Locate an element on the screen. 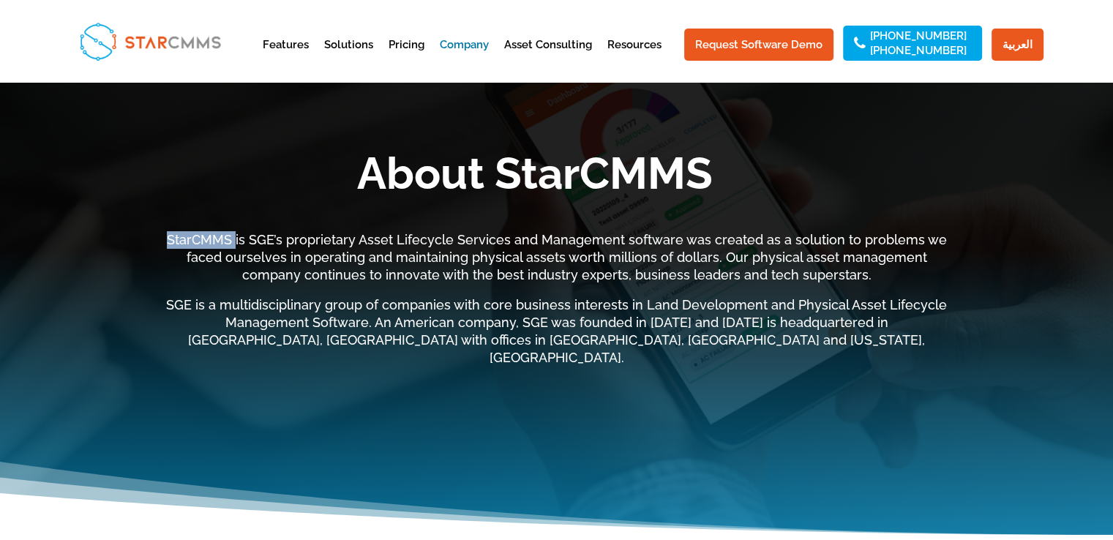  img: StarCMMS is located at coordinates (150, 41).